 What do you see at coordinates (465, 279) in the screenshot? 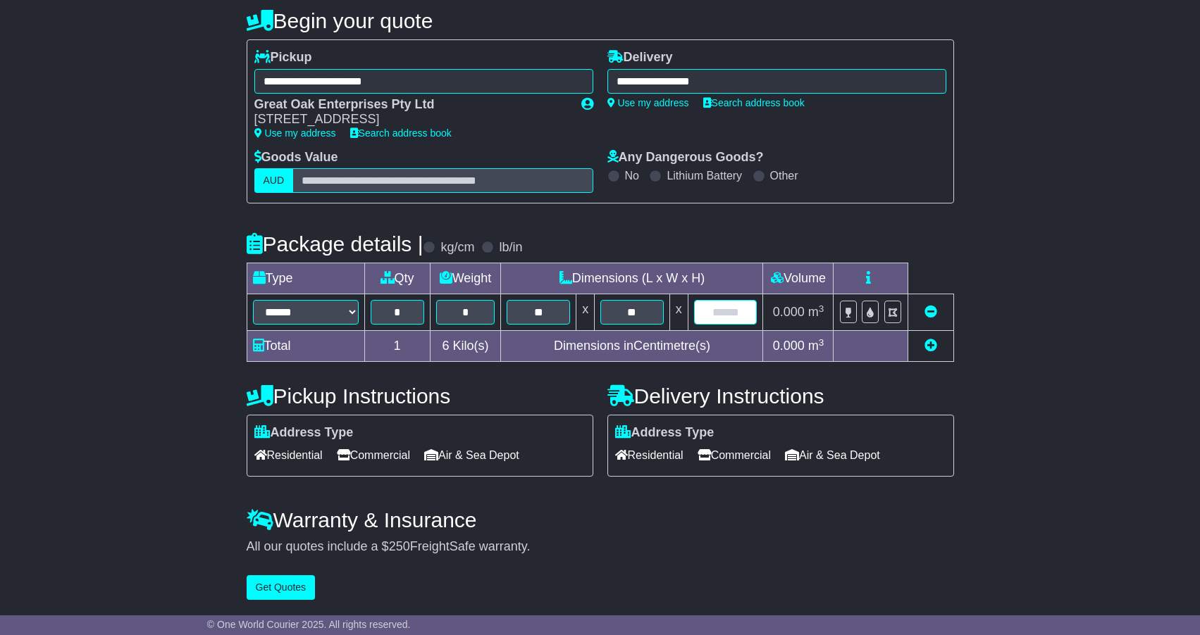
I see `td: Weight` at bounding box center [465, 279].